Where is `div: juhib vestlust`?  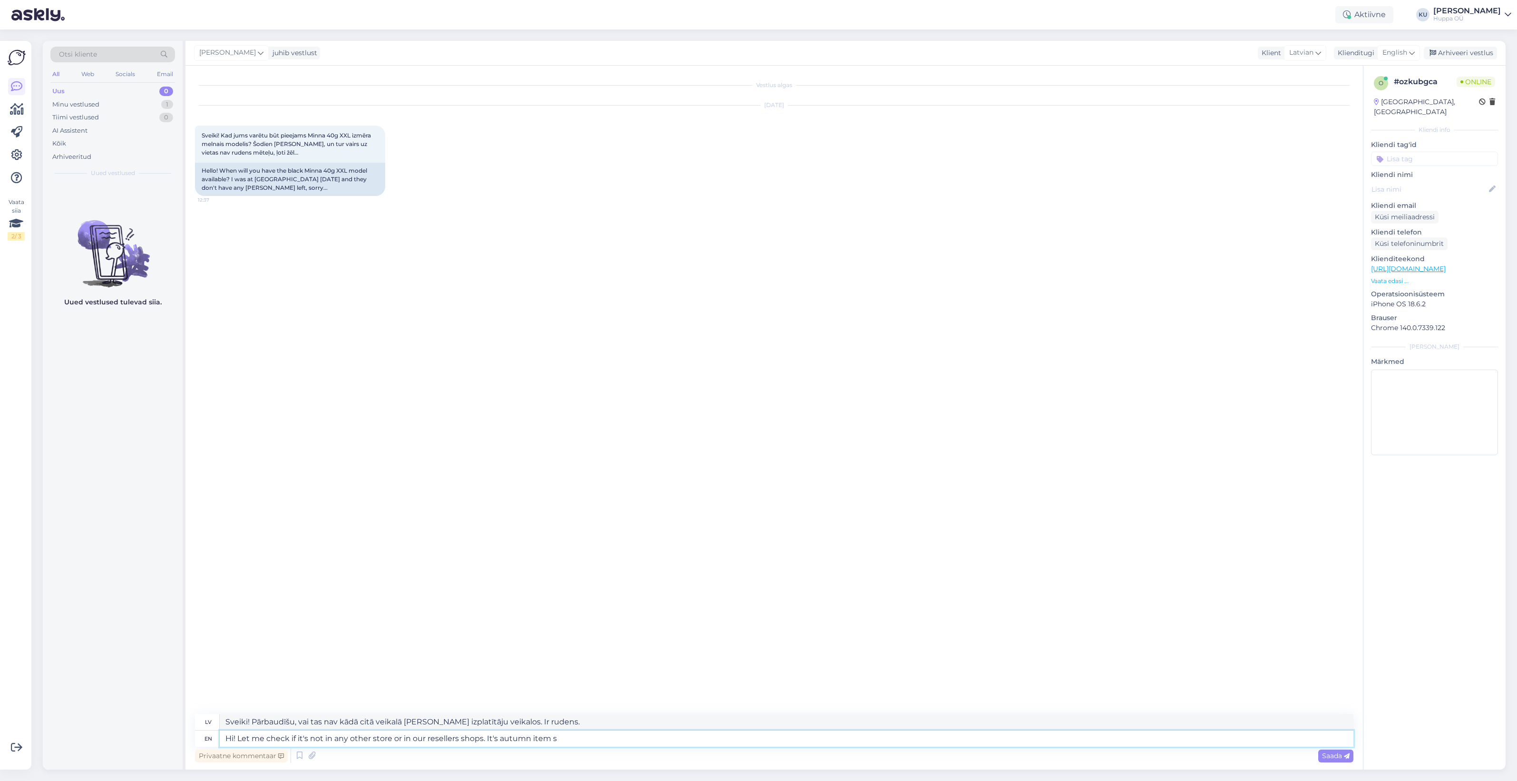 div: juhib vestlust is located at coordinates (293, 53).